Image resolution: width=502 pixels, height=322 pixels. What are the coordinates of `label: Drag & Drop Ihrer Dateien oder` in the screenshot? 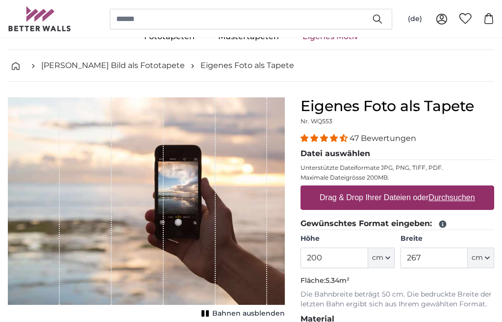 It's located at (397, 197).